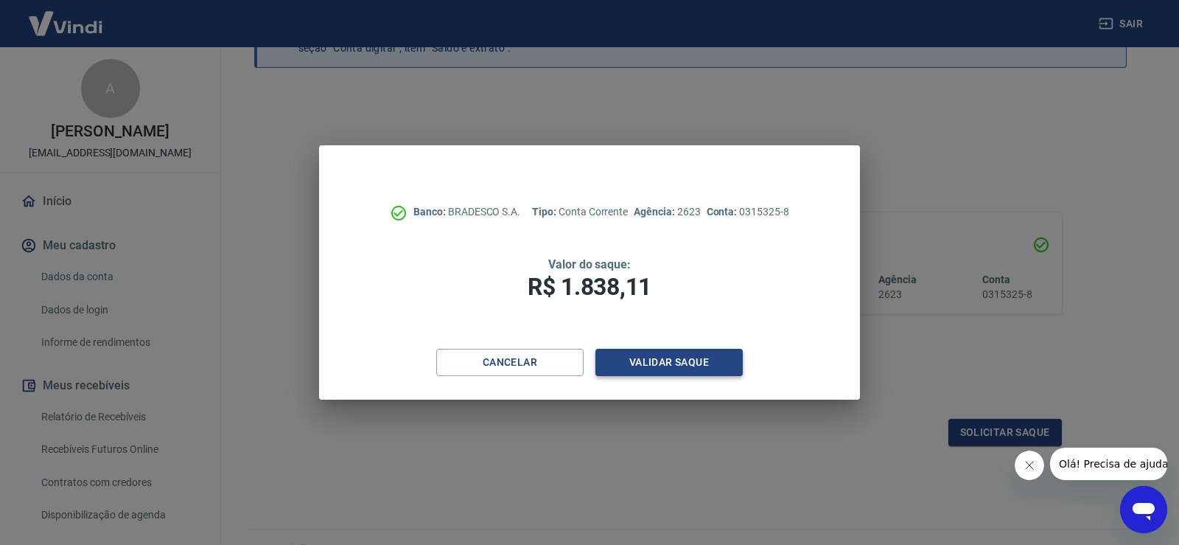  What do you see at coordinates (590, 264) in the screenshot?
I see `span: Valor do saque:` at bounding box center [590, 264].